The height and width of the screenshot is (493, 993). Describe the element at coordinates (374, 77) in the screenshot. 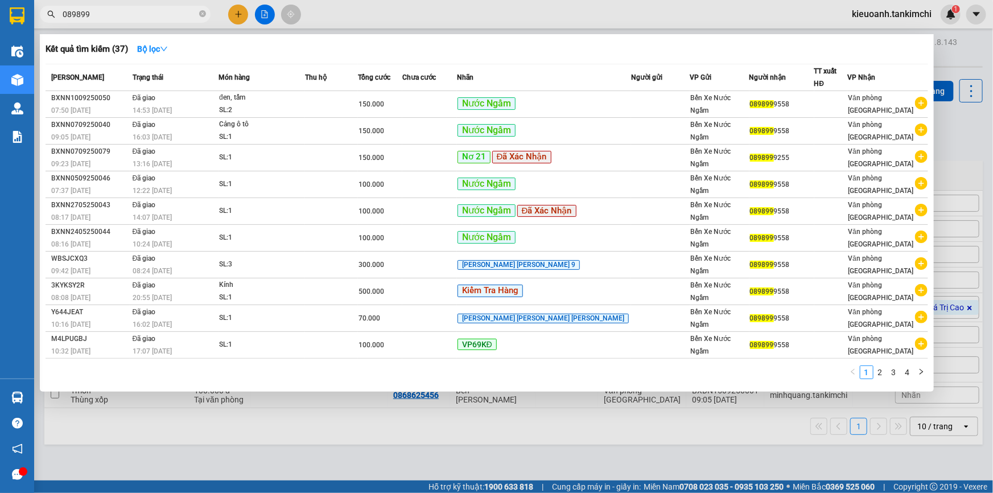

I see `span: Tổng cước` at that location.